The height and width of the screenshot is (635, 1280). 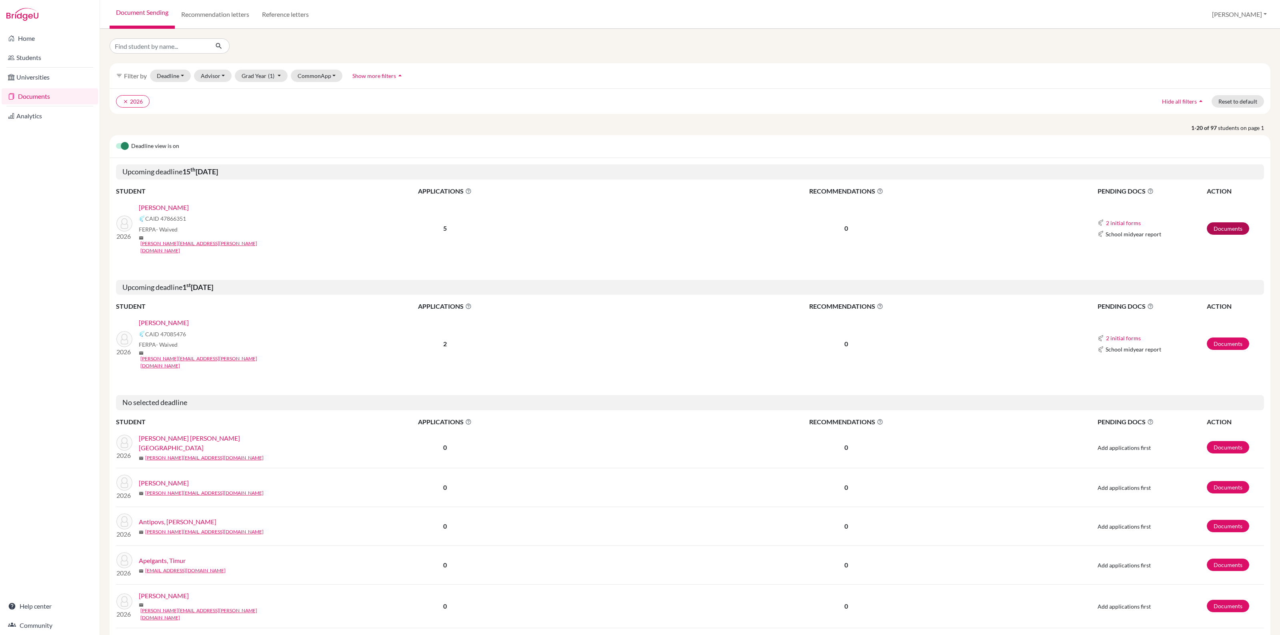 What do you see at coordinates (1183, 101) in the screenshot?
I see `button: Hide all filtersarrow_drop_up` at bounding box center [1183, 101].